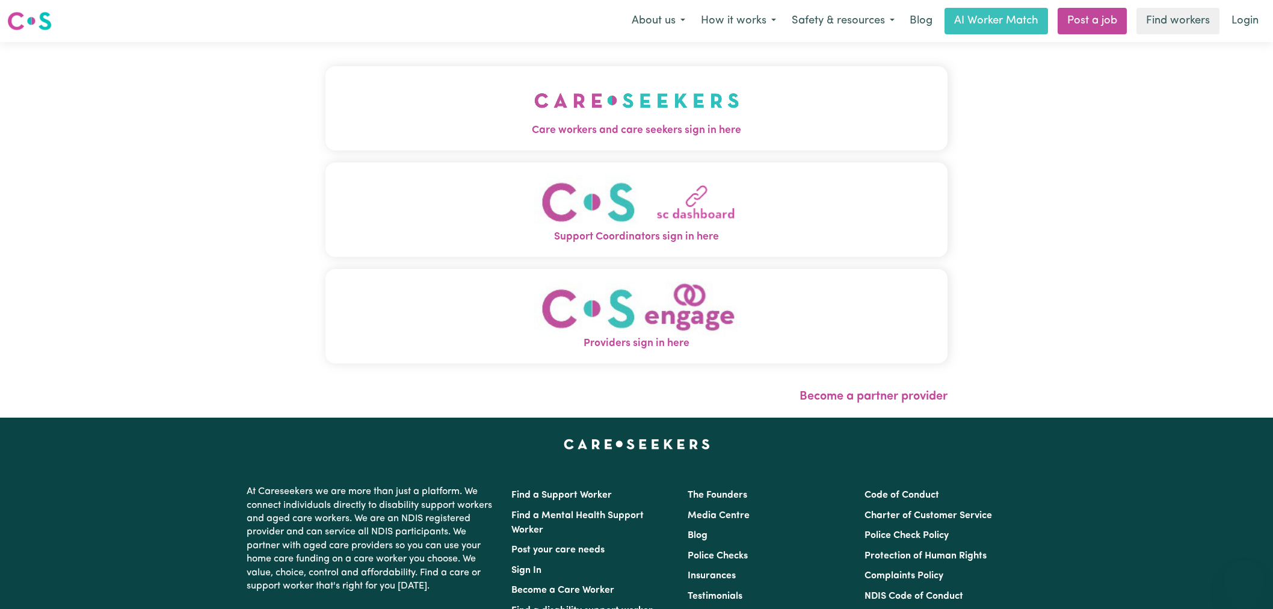 The image size is (1273, 609). Describe the element at coordinates (712, 576) in the screenshot. I see `a: Insurances` at that location.